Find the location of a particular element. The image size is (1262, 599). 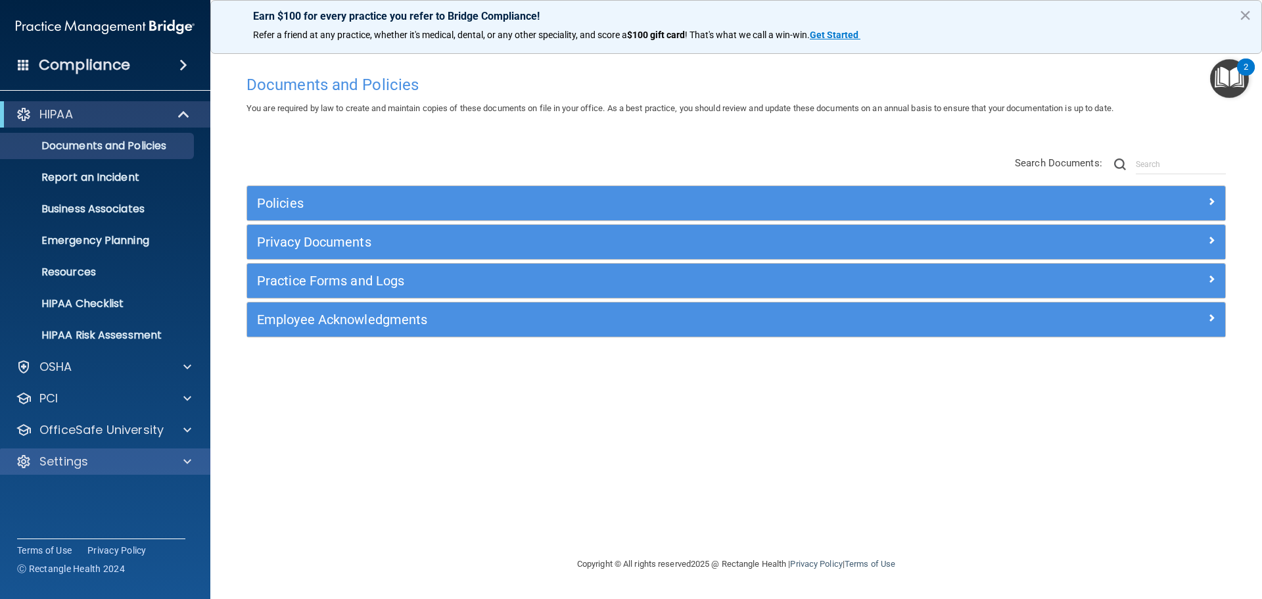

span: ! That's what we call a win-win. is located at coordinates (747, 35).